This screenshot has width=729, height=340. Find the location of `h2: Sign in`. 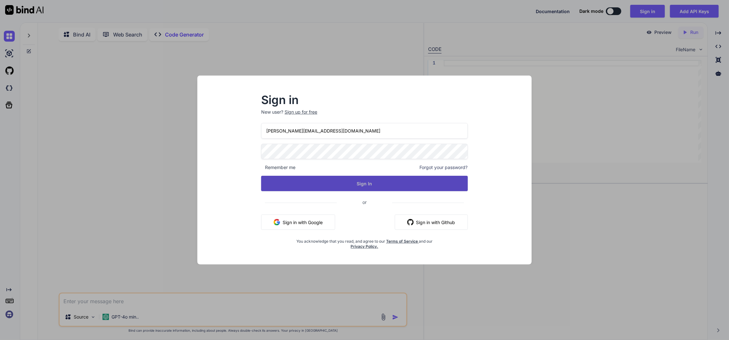

h2: Sign in is located at coordinates (364, 100).